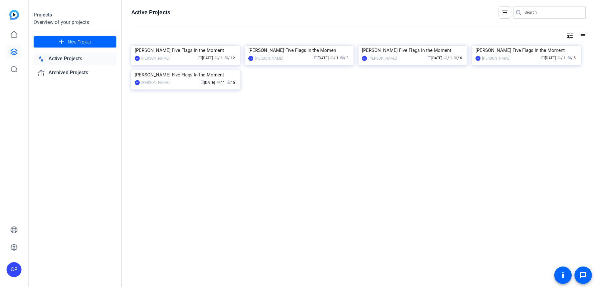 The width and height of the screenshot is (595, 287). Describe the element at coordinates (75, 73) in the screenshot. I see `a: Archived Projects` at that location.